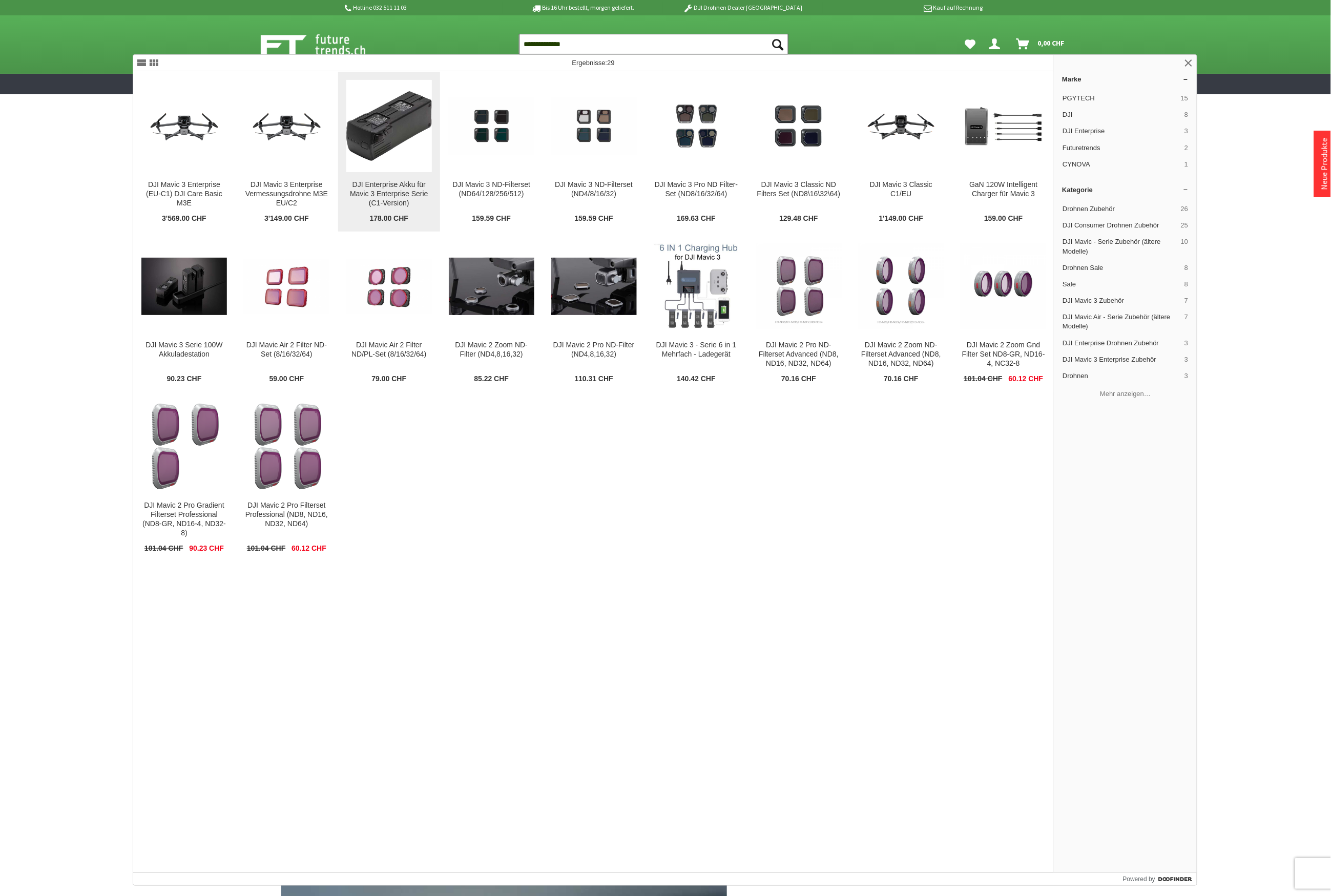  What do you see at coordinates (287, 446) in the screenshot?
I see `img: DJI Mavic 2 Pro Filterset Professional (ND8, ND16, ND32, ND64)` at bounding box center [287, 446].